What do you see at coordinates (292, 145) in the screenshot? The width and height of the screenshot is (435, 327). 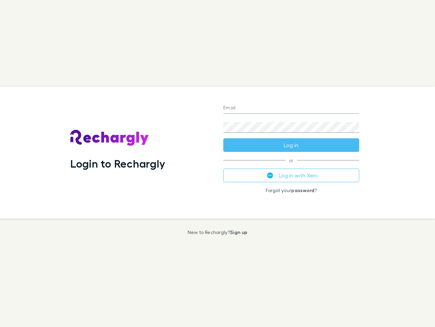 I see `button: Log in` at bounding box center [292, 145].